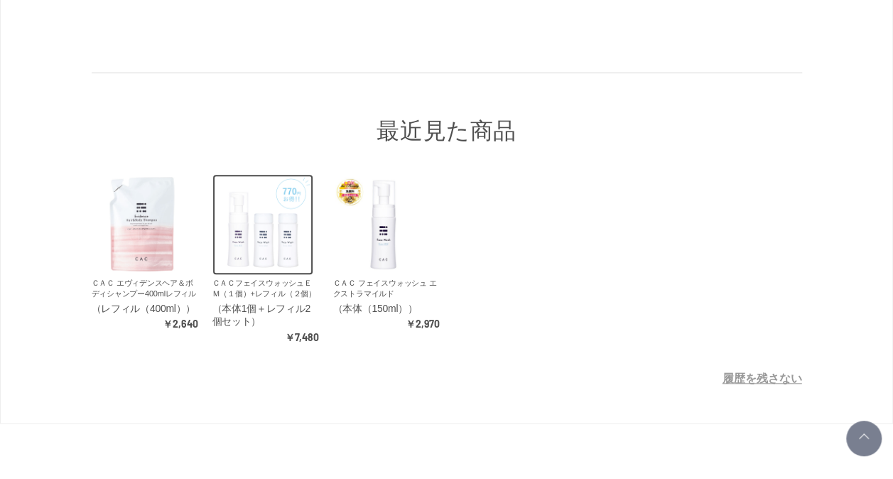 The height and width of the screenshot is (479, 893). I want to click on div: （本体1個＋レフィル2個セット）, so click(266, 315).